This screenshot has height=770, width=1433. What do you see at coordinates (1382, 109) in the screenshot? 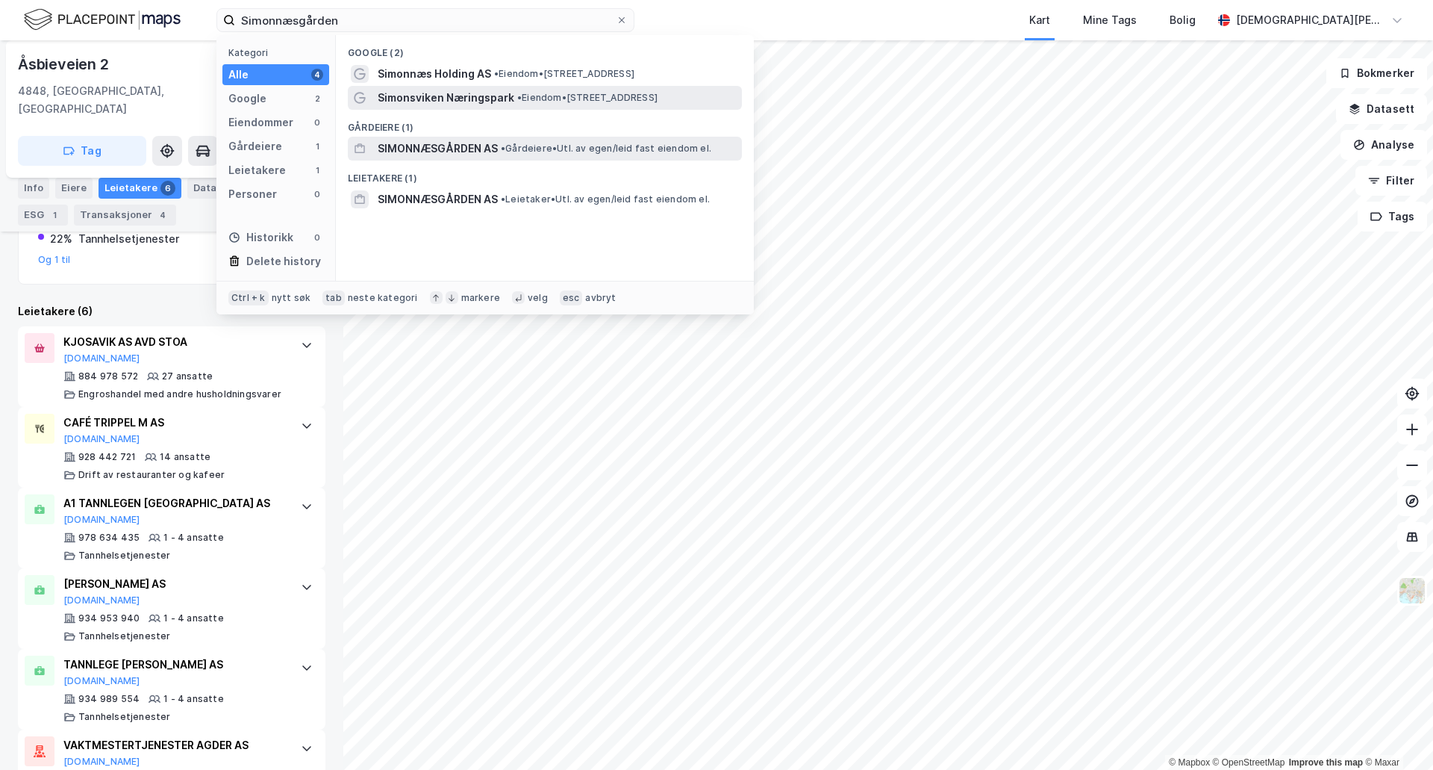
I see `button: Datasett` at bounding box center [1382, 109].